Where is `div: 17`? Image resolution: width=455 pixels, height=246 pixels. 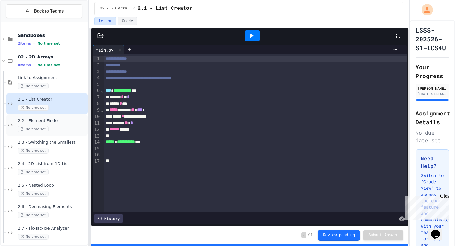 div: 17 is located at coordinates (96, 161).